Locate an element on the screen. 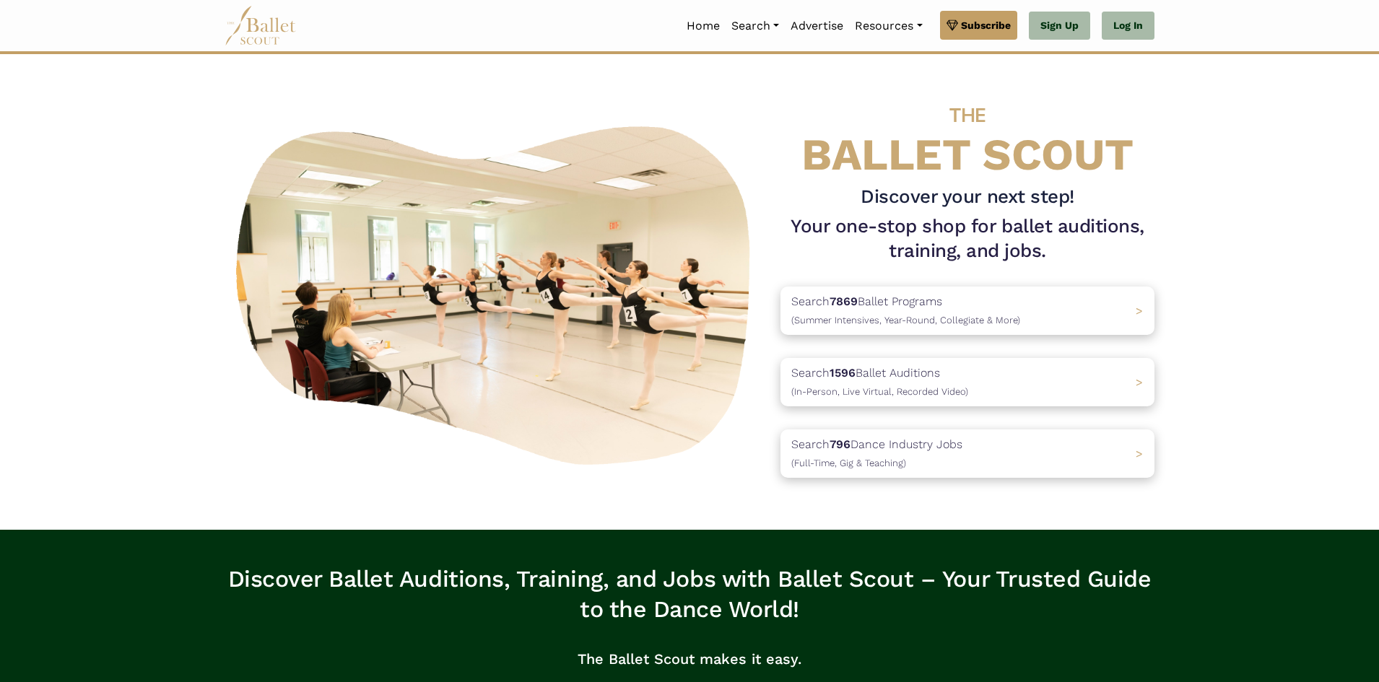 This screenshot has width=1379, height=682. a: Subscribe is located at coordinates (978, 25).